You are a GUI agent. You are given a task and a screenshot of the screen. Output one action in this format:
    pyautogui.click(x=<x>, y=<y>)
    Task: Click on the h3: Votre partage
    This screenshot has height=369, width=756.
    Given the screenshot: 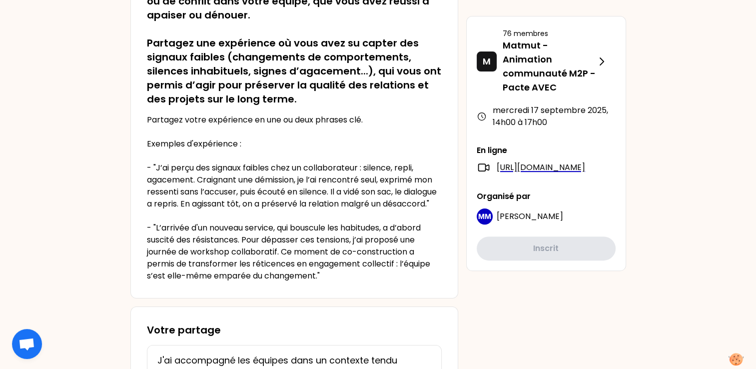 What is the action you would take?
    pyautogui.click(x=294, y=330)
    